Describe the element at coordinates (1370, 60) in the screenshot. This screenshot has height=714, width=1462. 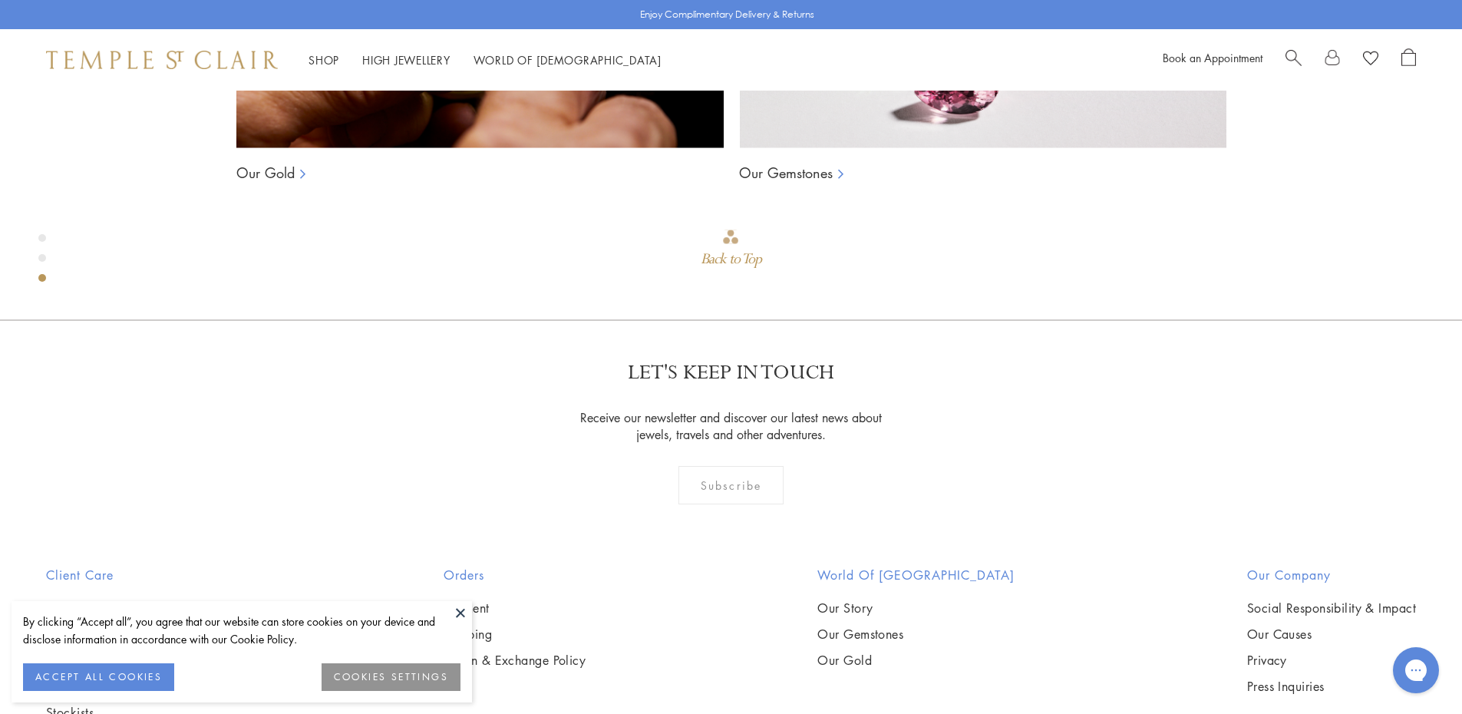
I see `a: View Wishlist` at that location.